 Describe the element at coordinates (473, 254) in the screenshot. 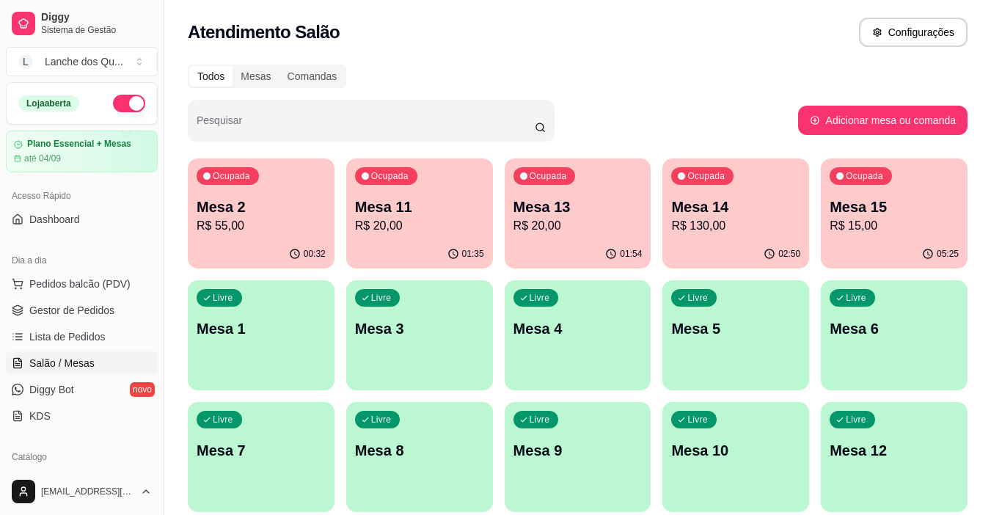

I see `p: 01:35` at that location.